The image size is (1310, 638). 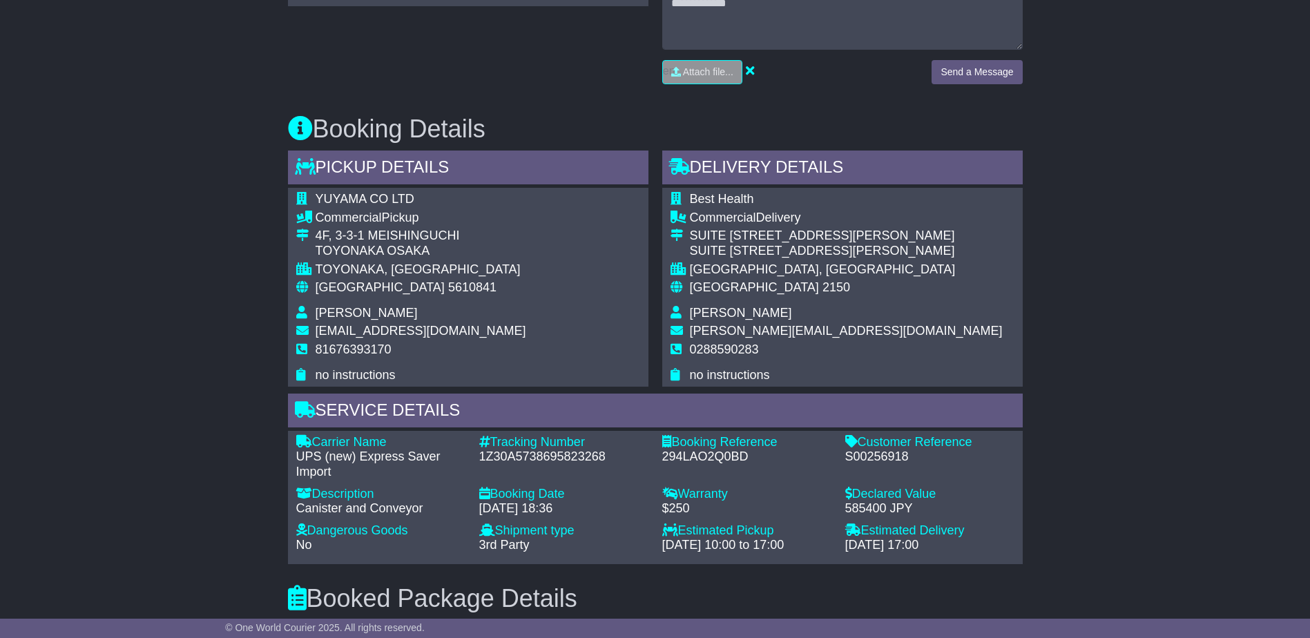 I want to click on div: TOYONAKA OSAKA, so click(x=420, y=251).